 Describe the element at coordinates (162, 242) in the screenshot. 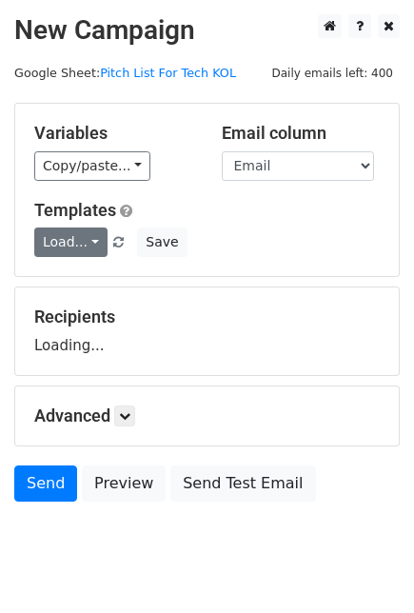

I see `button: Save` at that location.